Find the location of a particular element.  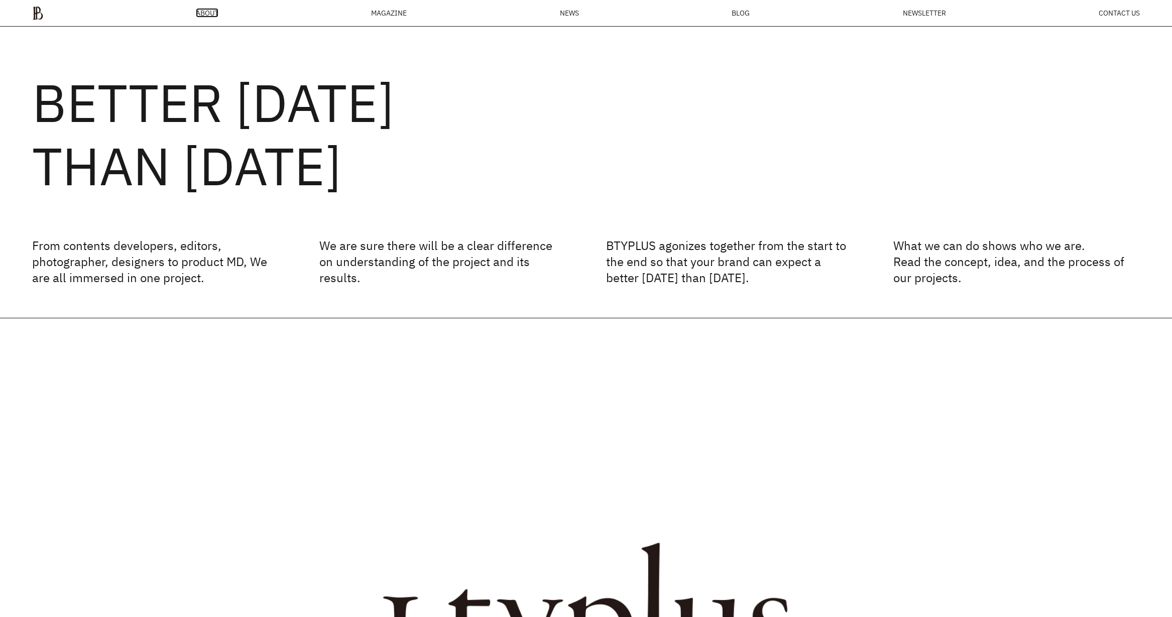

span: CONTACT US is located at coordinates (1120, 13).